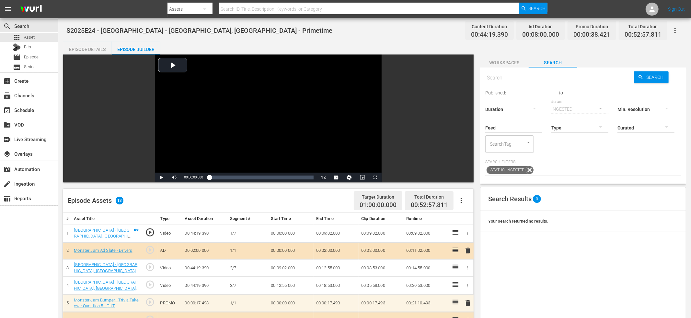  Describe the element at coordinates (120, 200) in the screenshot. I see `span: 13` at that location.